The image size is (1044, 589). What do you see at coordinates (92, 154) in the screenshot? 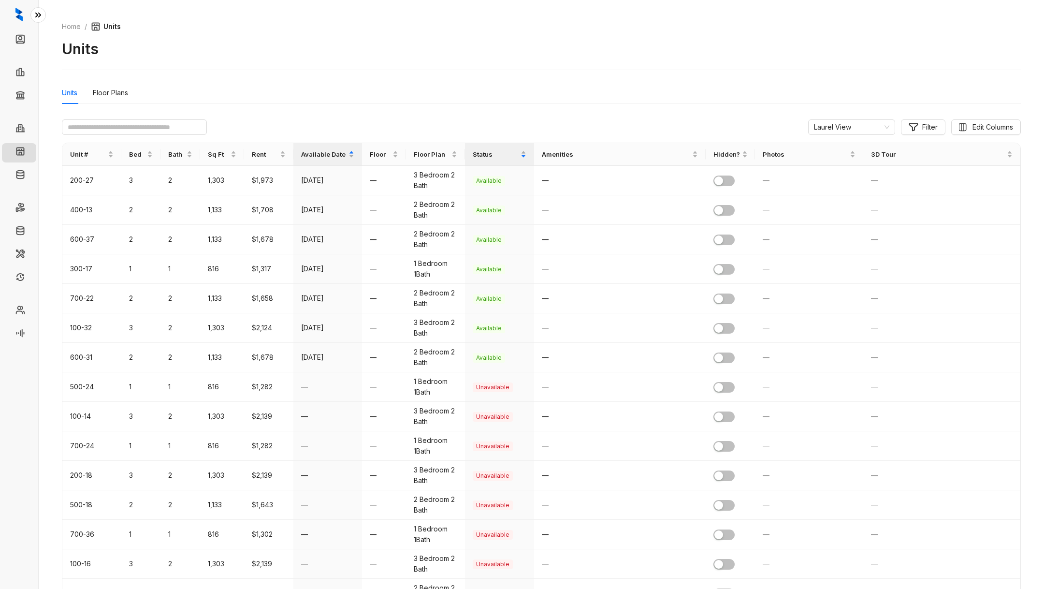
I see `th: Unit #` at bounding box center [92, 154].